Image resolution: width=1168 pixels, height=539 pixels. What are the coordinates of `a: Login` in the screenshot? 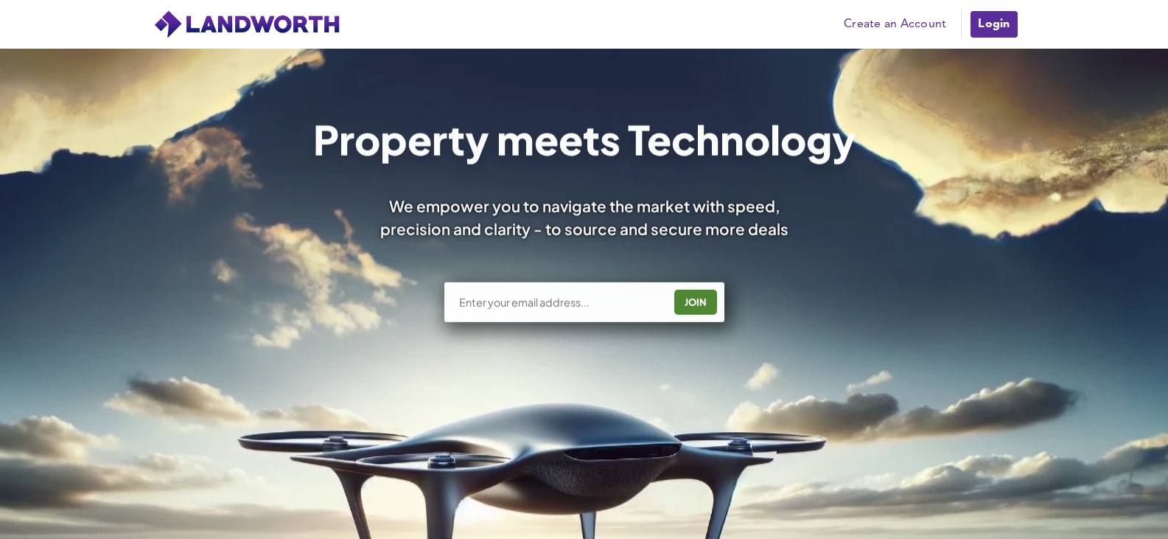 It's located at (993, 24).